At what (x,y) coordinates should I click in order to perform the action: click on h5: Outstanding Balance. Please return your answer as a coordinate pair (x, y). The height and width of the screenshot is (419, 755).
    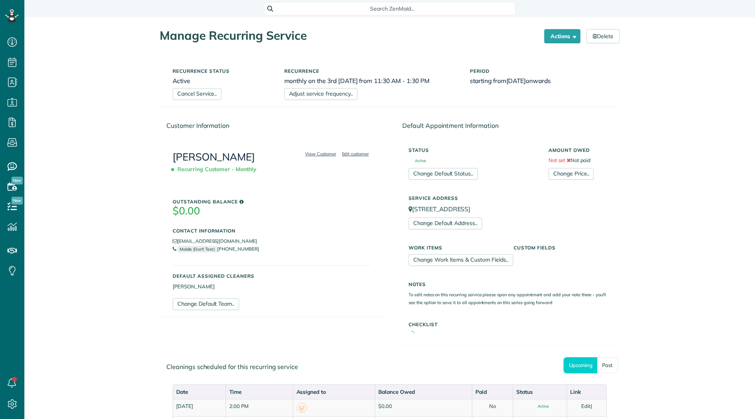
    Looking at the image, I should click on (272, 201).